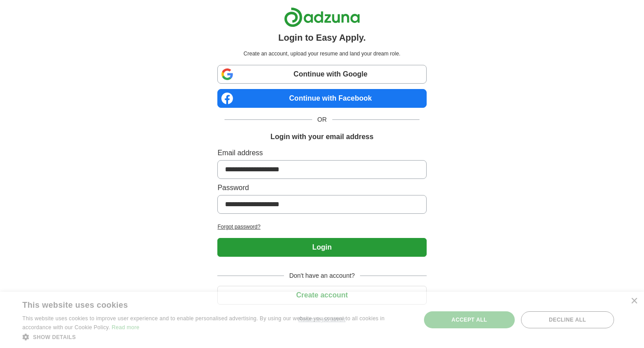 This screenshot has width=644, height=348. What do you see at coordinates (126, 327) in the screenshot?
I see `a: Read more, opens a new window` at bounding box center [126, 327].